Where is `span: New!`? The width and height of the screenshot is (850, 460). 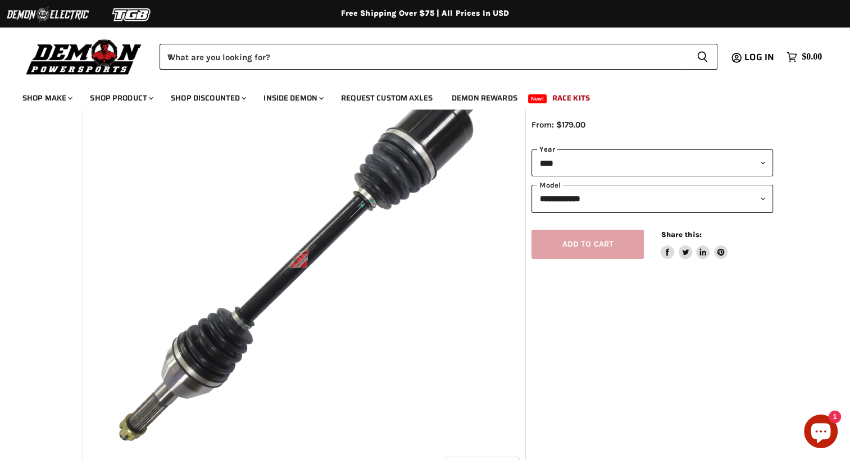
span: New! is located at coordinates (538, 99).